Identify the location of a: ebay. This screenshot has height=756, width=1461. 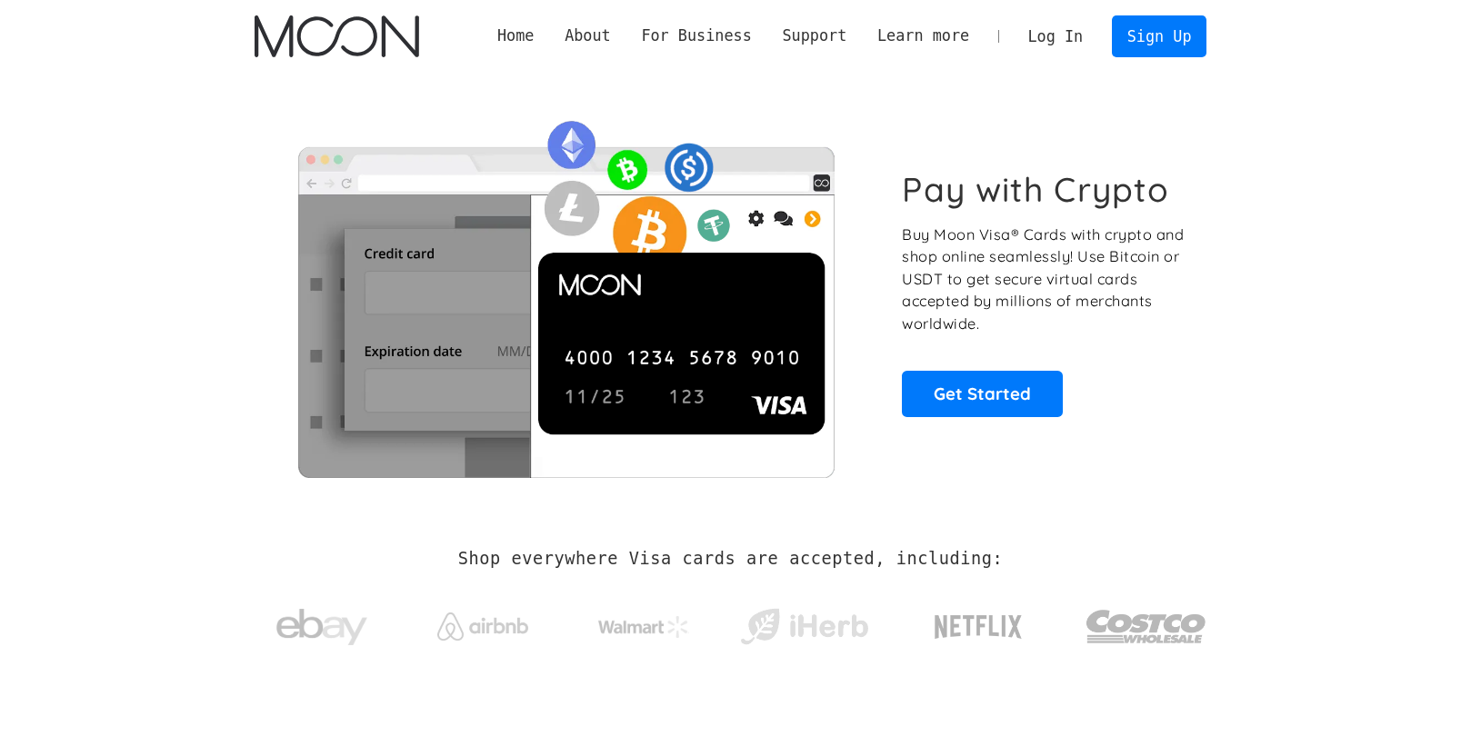
(322, 623).